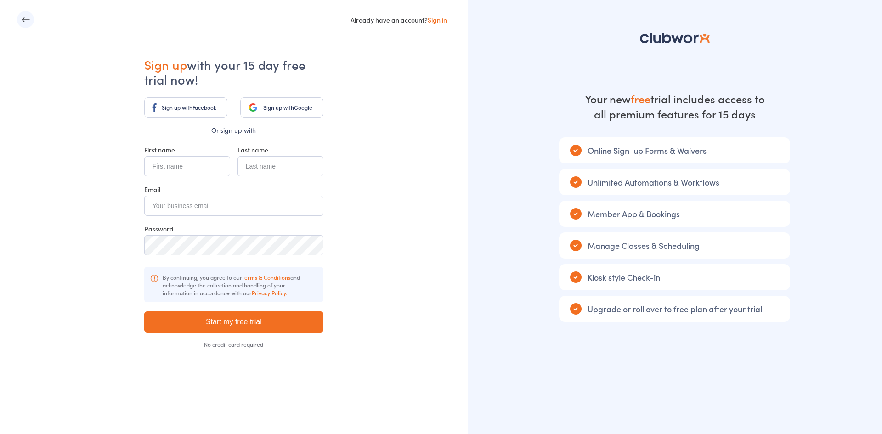 This screenshot has height=434, width=882. Describe the element at coordinates (234, 345) in the screenshot. I see `div: No credit card required` at that location.